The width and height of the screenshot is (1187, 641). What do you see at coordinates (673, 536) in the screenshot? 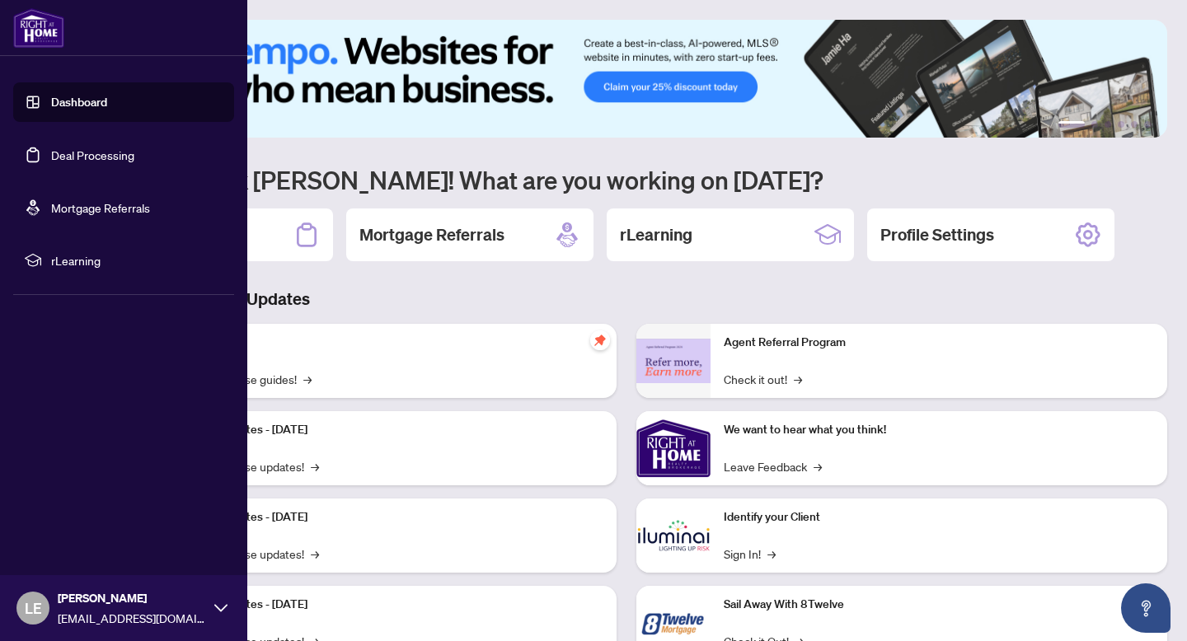
I see `img: Identify your Client` at bounding box center [673, 536].